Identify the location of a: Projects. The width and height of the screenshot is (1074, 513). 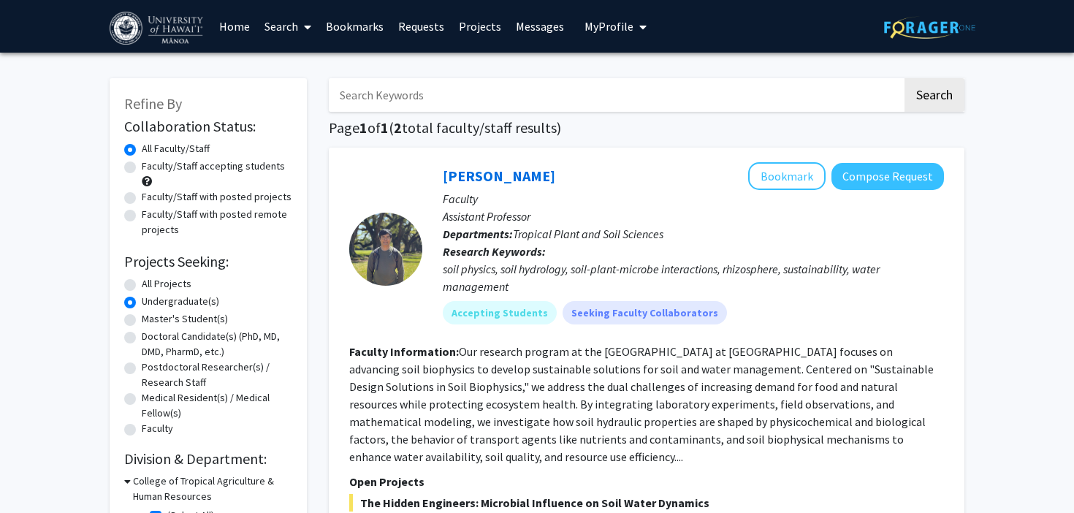
(480, 26).